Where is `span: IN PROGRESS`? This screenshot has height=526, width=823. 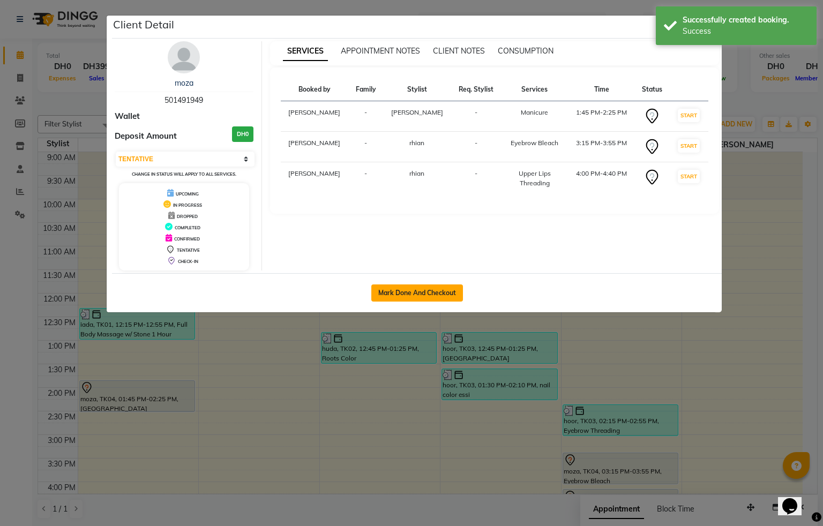
span: IN PROGRESS is located at coordinates (188, 205).